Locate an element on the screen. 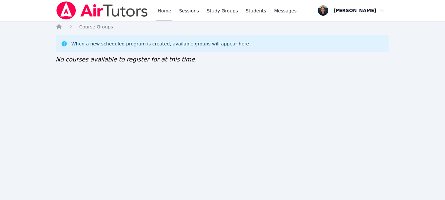 The height and width of the screenshot is (200, 445). span: No courses available to register for at this time. is located at coordinates (126, 59).